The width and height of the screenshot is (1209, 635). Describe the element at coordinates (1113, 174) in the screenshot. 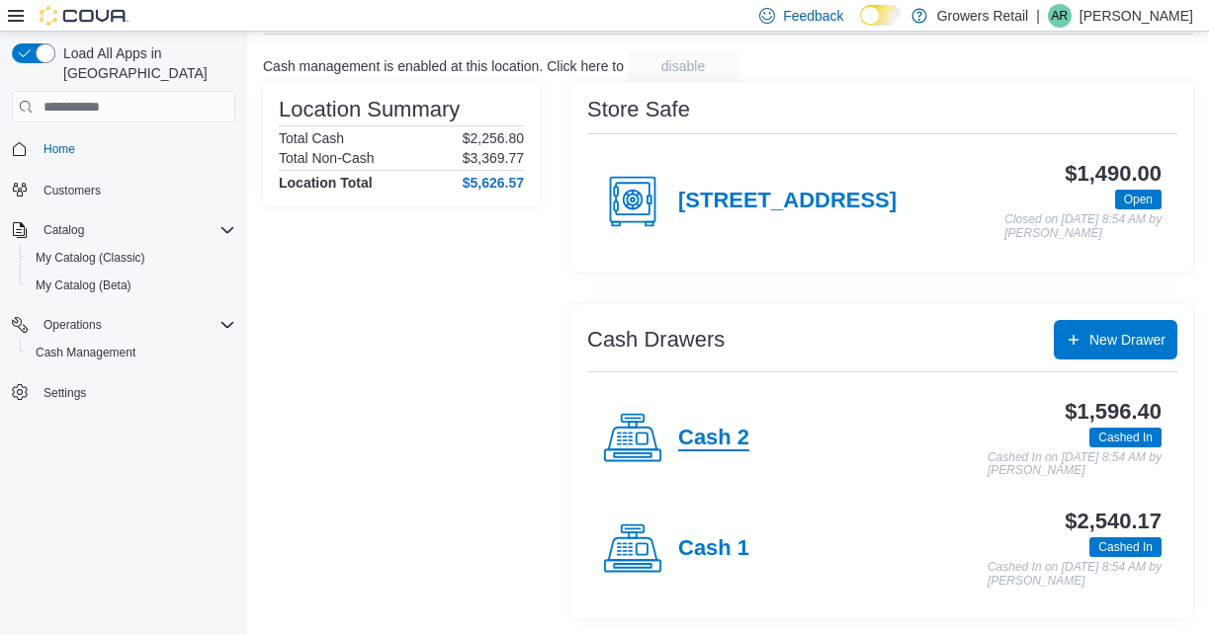

I see `h3: $1,490.00` at that location.